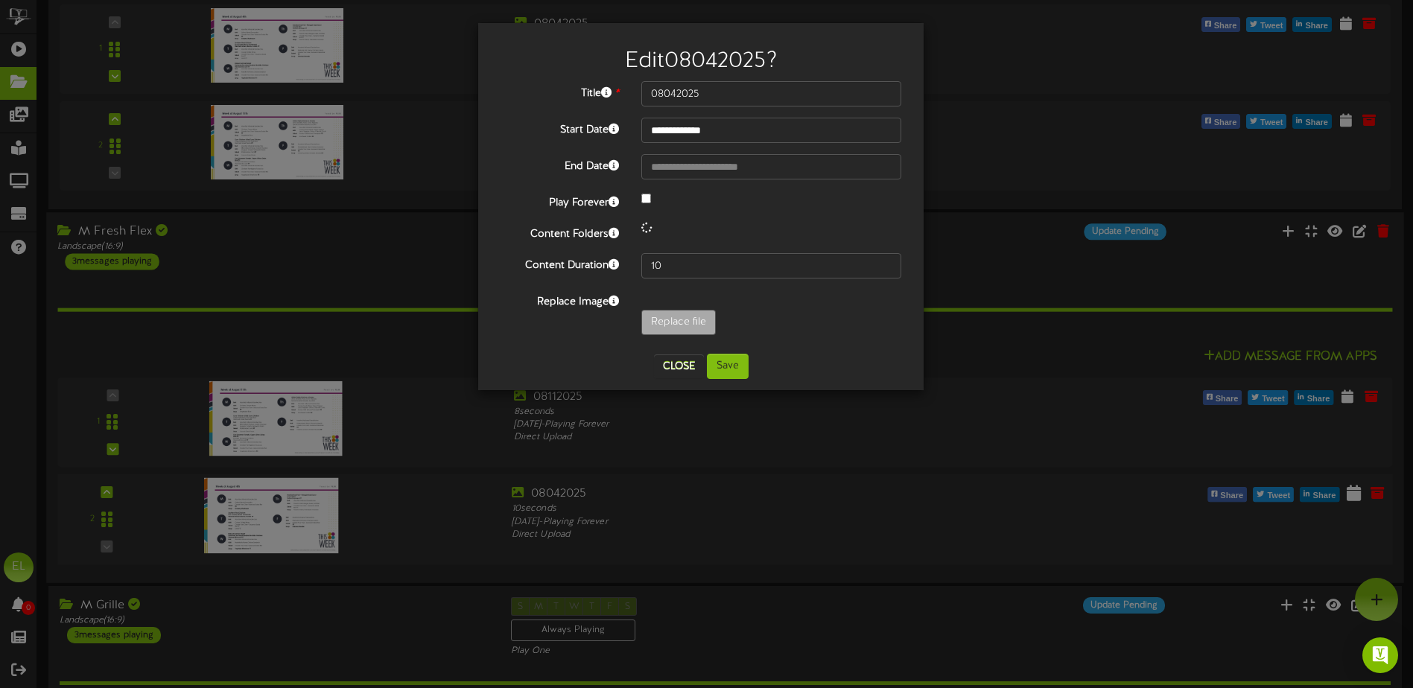 The image size is (1413, 688). What do you see at coordinates (559, 263) in the screenshot?
I see `label: Content Duration` at bounding box center [559, 263].